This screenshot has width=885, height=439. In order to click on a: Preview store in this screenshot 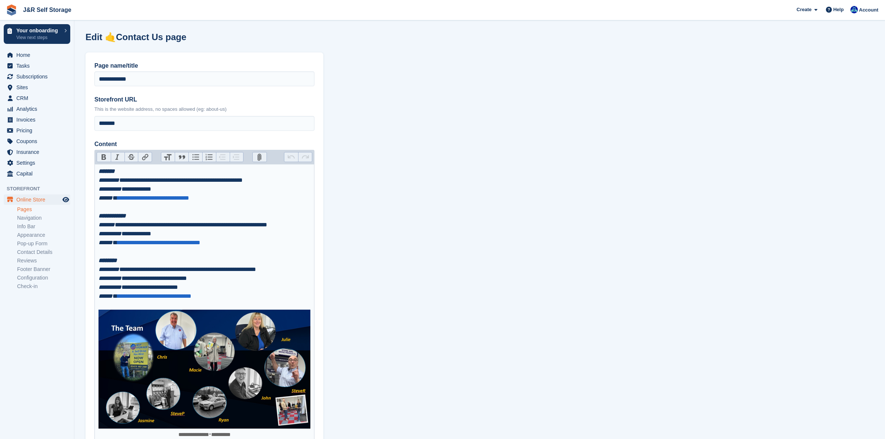, I will do `click(66, 199)`.